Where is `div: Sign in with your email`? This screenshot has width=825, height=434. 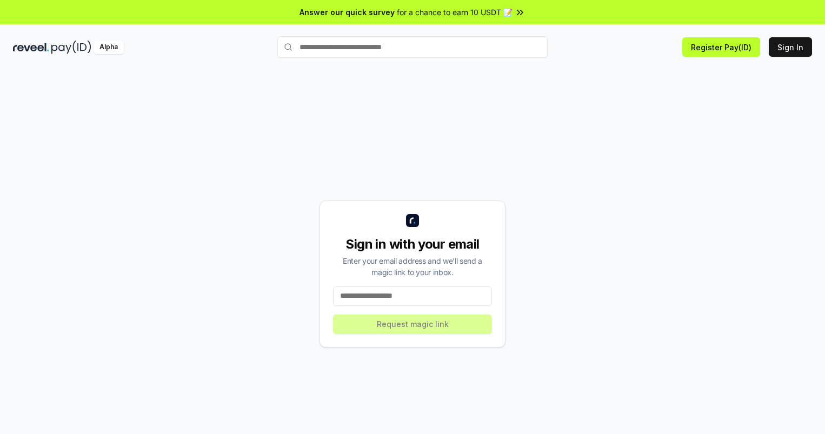 div: Sign in with your email is located at coordinates (413, 244).